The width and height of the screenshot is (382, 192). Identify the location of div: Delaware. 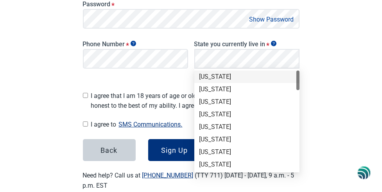
(247, 164).